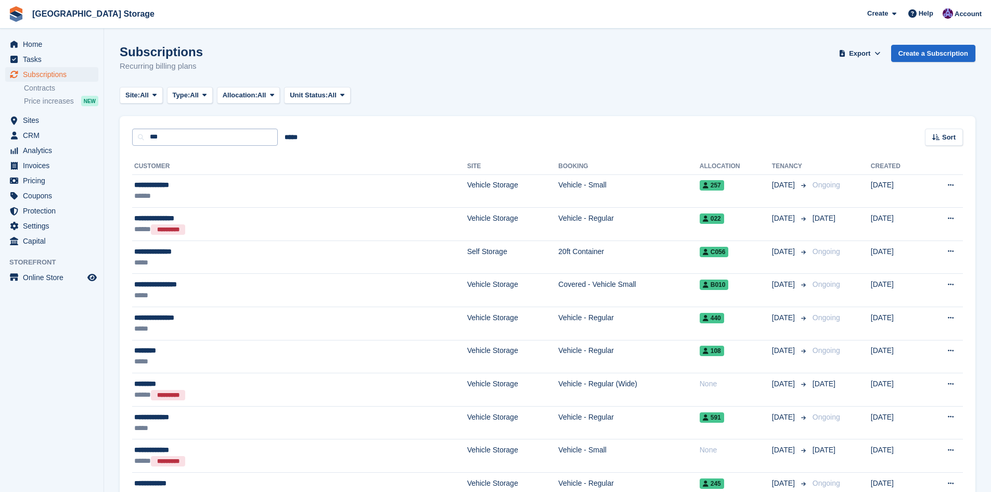  What do you see at coordinates (54, 135) in the screenshot?
I see `span: CRM` at bounding box center [54, 135].